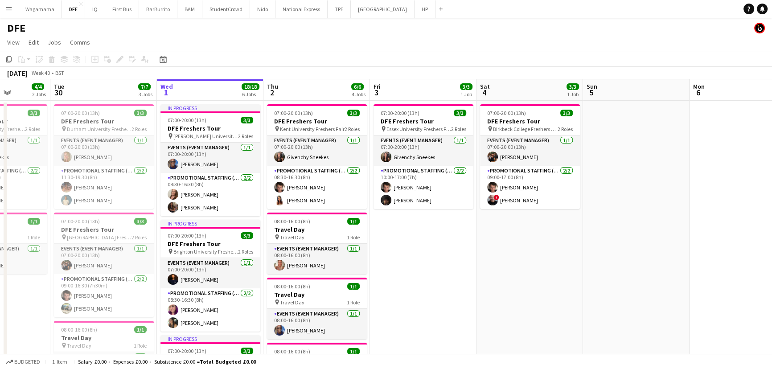 The image size is (772, 369). Describe the element at coordinates (54, 42) in the screenshot. I see `a: Jobs` at that location.